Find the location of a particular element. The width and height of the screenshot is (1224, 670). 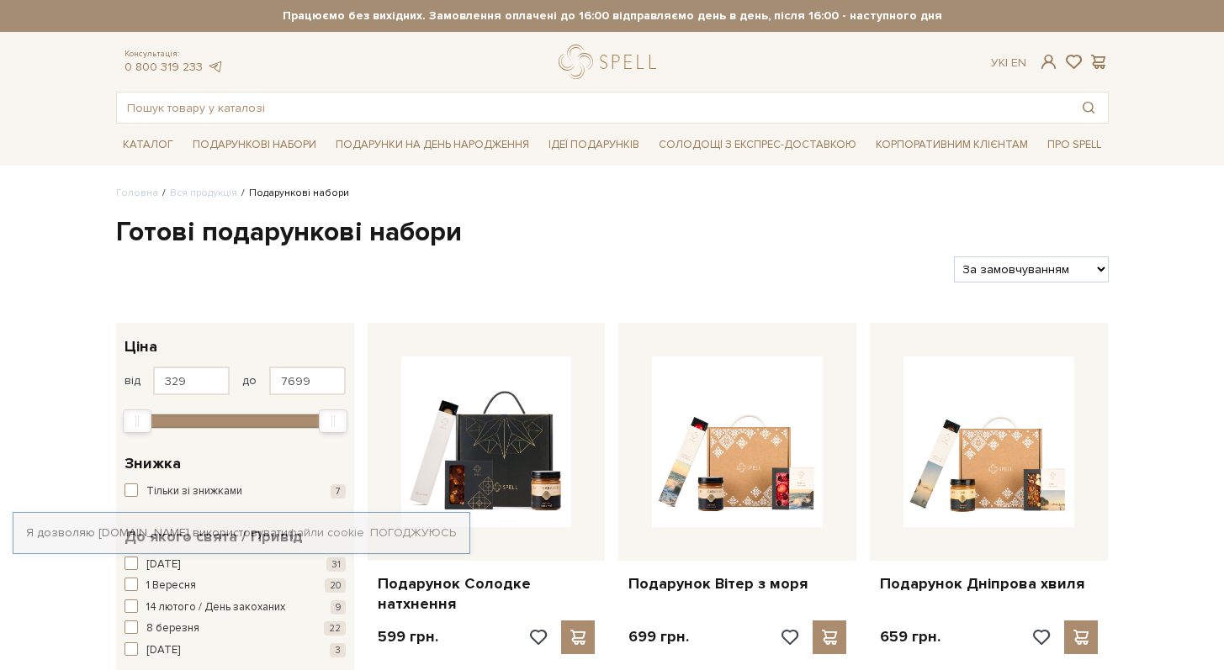

span: 20 is located at coordinates (335, 585).